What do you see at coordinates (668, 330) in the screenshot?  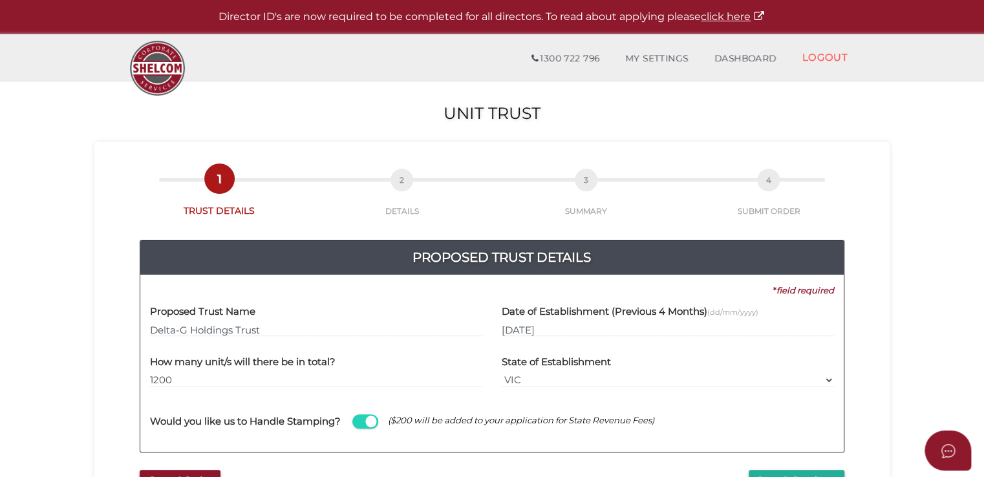 I see `input: dd/mm/yyyy` at bounding box center [668, 330].